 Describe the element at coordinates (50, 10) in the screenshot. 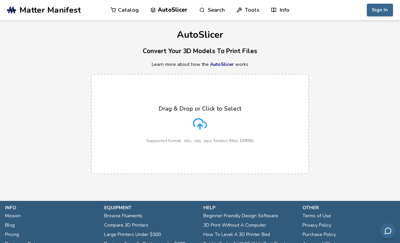

I see `span: Matter Manifest` at that location.